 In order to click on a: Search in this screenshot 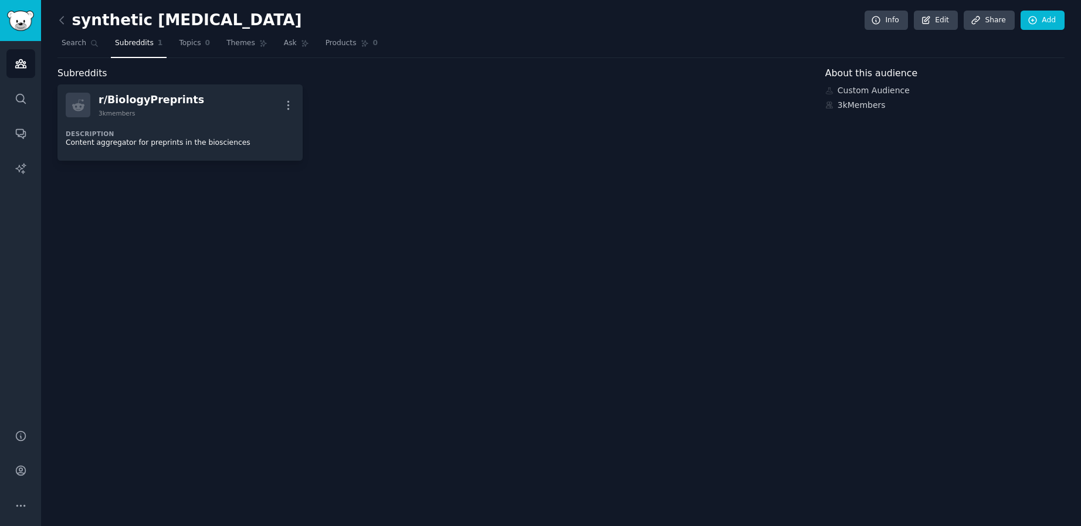, I will do `click(80, 46)`.